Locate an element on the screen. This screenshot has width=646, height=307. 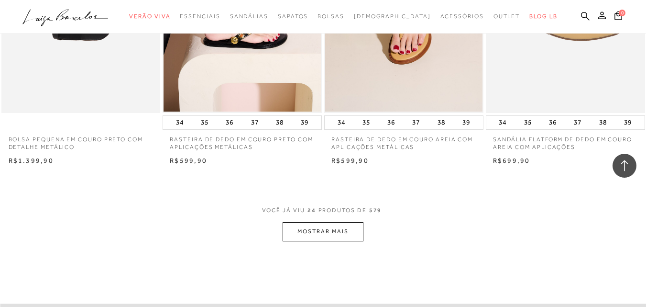
p: RASTEIRA DE DEDO EM COURO PRETO COM APLICAÇÕES METÁLICAS is located at coordinates (242, 141).